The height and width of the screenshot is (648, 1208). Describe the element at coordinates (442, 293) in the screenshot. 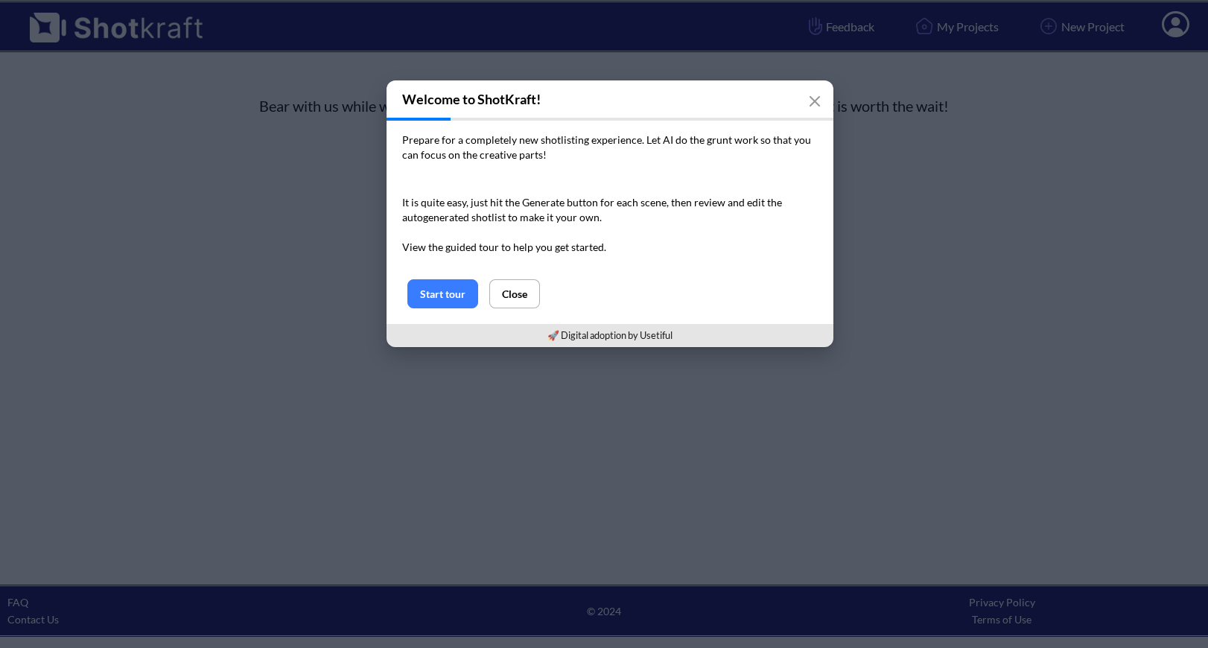

I see `button: Start tour` at that location.